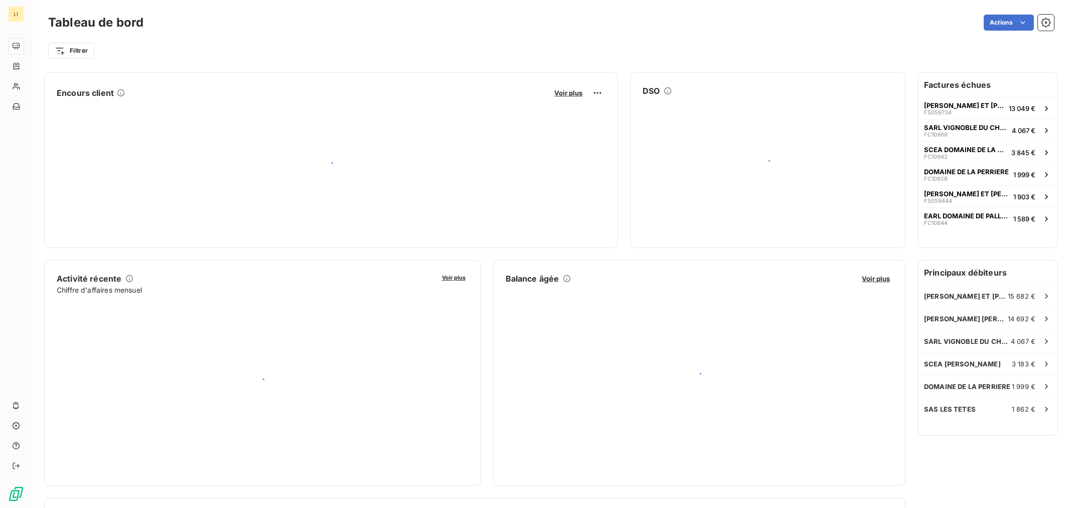  Describe the element at coordinates (1023, 409) in the screenshot. I see `span: 1 862 €` at that location.